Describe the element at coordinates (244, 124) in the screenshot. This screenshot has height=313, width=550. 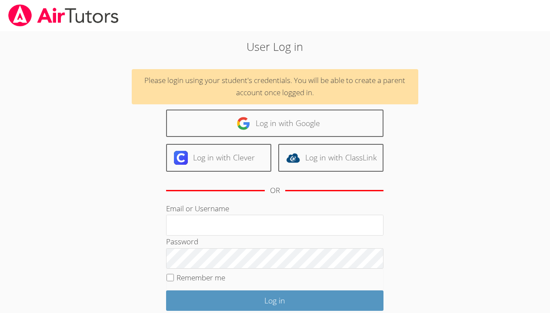
I see `img: google-logo-50288ca7cdecda66e5e0955fdab243c47b7ad437acaf1139b6f446037453330a.svg` at that location.